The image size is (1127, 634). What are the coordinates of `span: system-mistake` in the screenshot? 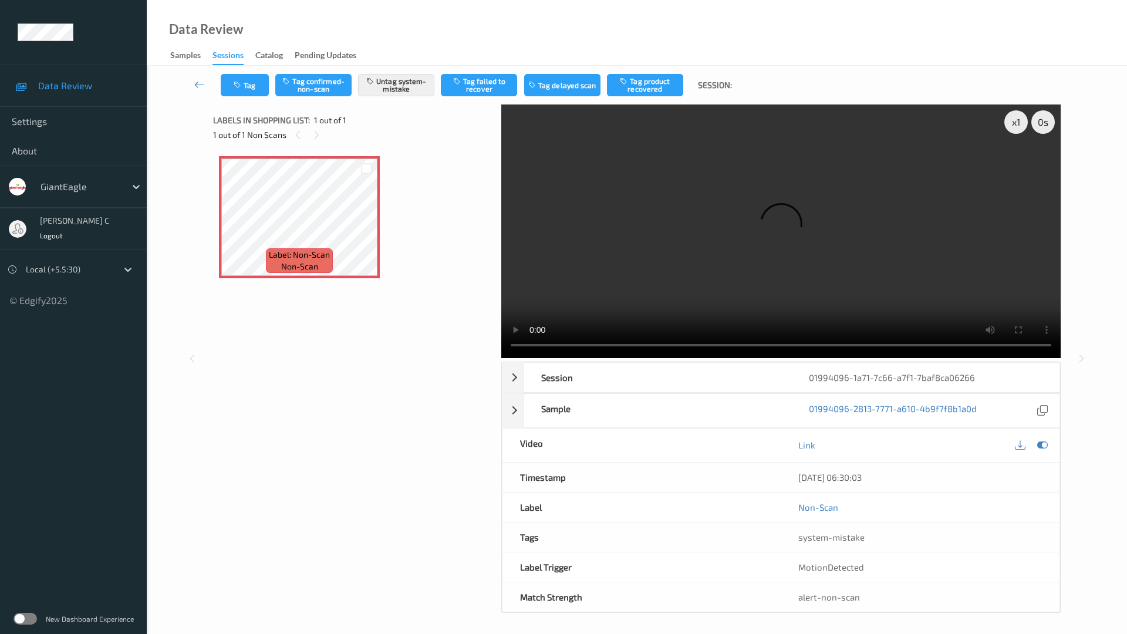 It's located at (832, 537).